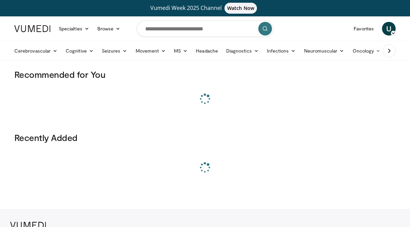 The width and height of the screenshot is (410, 227). What do you see at coordinates (281, 51) in the screenshot?
I see `a: Infections` at bounding box center [281, 51].